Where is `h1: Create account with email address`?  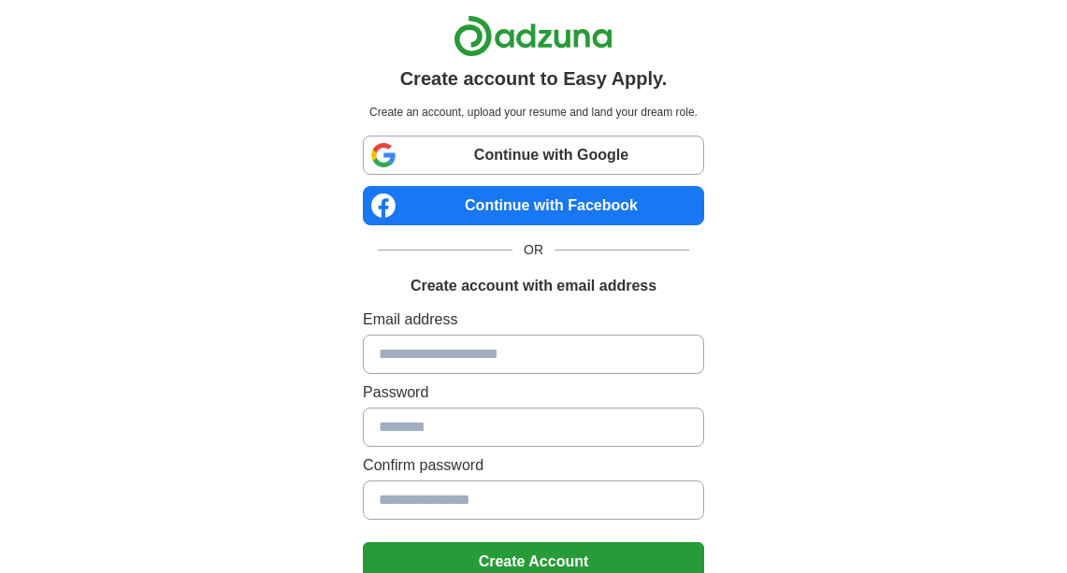
h1: Create account with email address is located at coordinates (533, 286).